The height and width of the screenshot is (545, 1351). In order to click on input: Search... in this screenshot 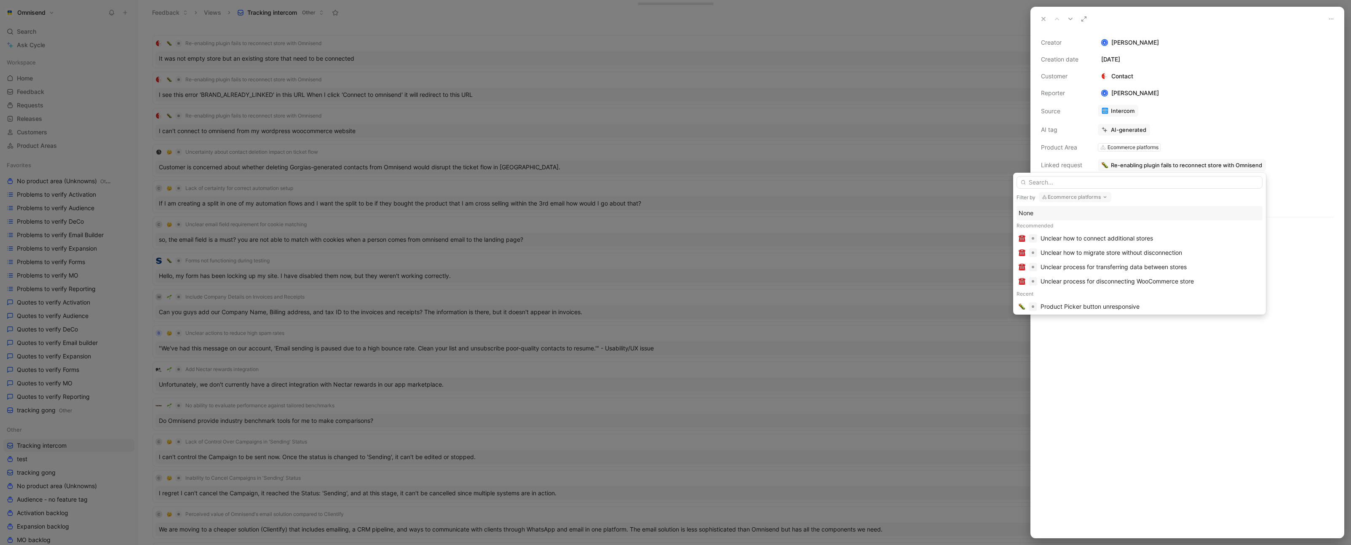, I will do `click(1140, 182)`.